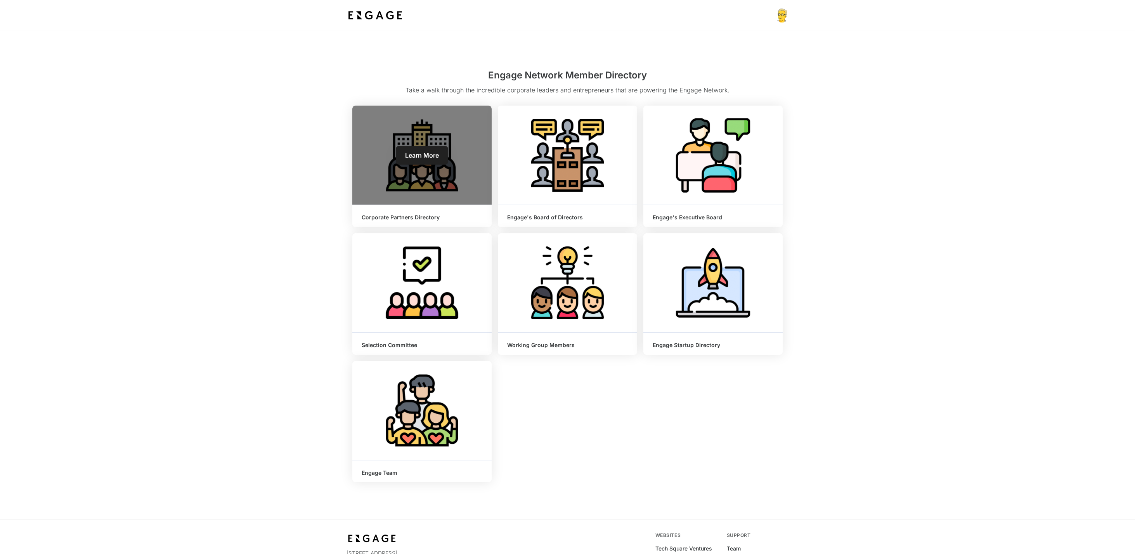  I want to click on h6: Corporate Partners Directory, so click(422, 217).